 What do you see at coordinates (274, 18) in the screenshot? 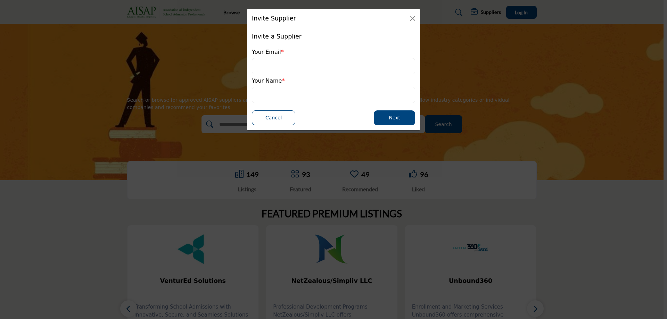
I see `h1: Invite Supplier` at bounding box center [274, 18].